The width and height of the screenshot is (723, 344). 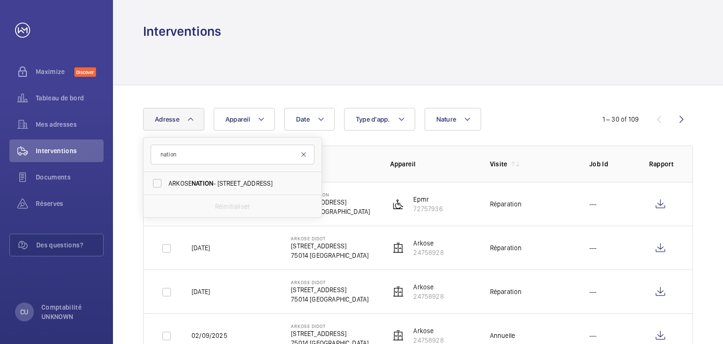 What do you see at coordinates (373, 119) in the screenshot?
I see `span: Type d'app.` at bounding box center [373, 119].